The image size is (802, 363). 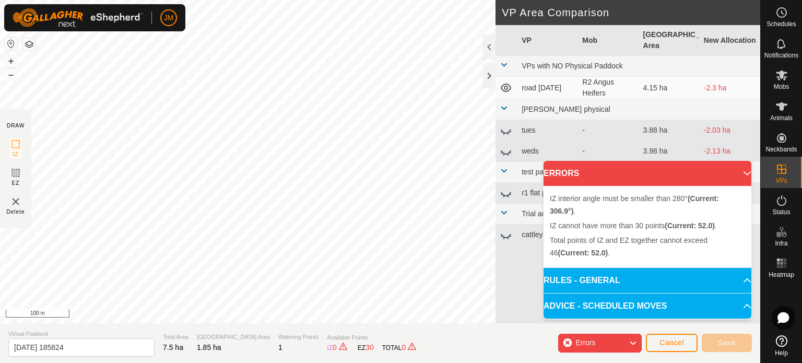 I want to click on th: VP, so click(x=548, y=40).